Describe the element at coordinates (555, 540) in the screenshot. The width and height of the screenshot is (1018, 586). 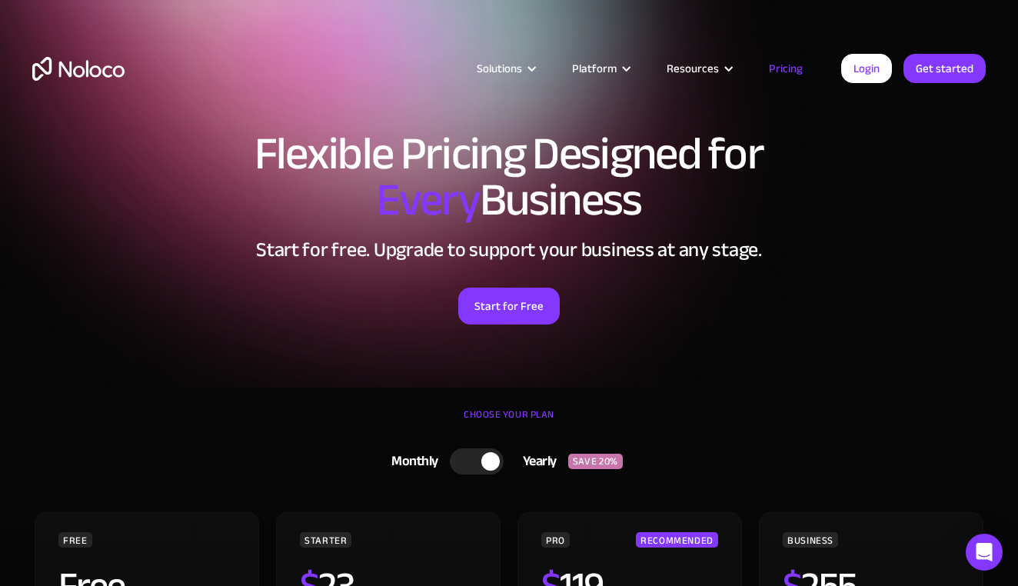
I see `div: PRO` at that location.